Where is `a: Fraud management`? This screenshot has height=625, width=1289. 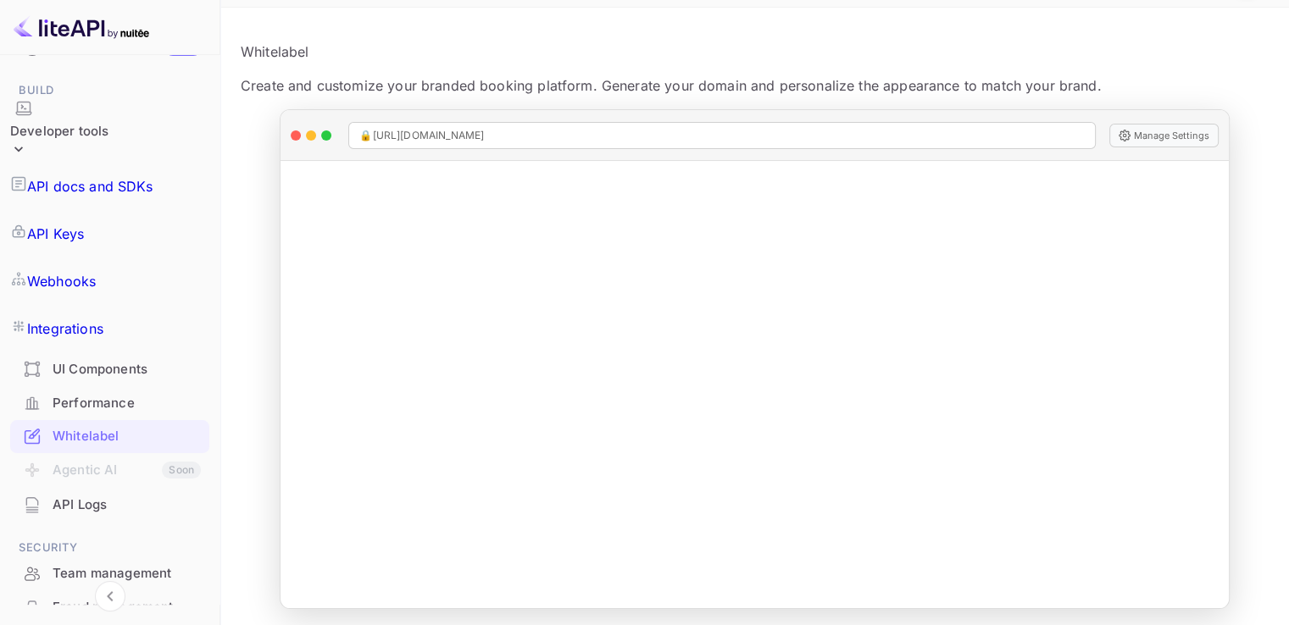
a: Fraud management is located at coordinates (109, 607).